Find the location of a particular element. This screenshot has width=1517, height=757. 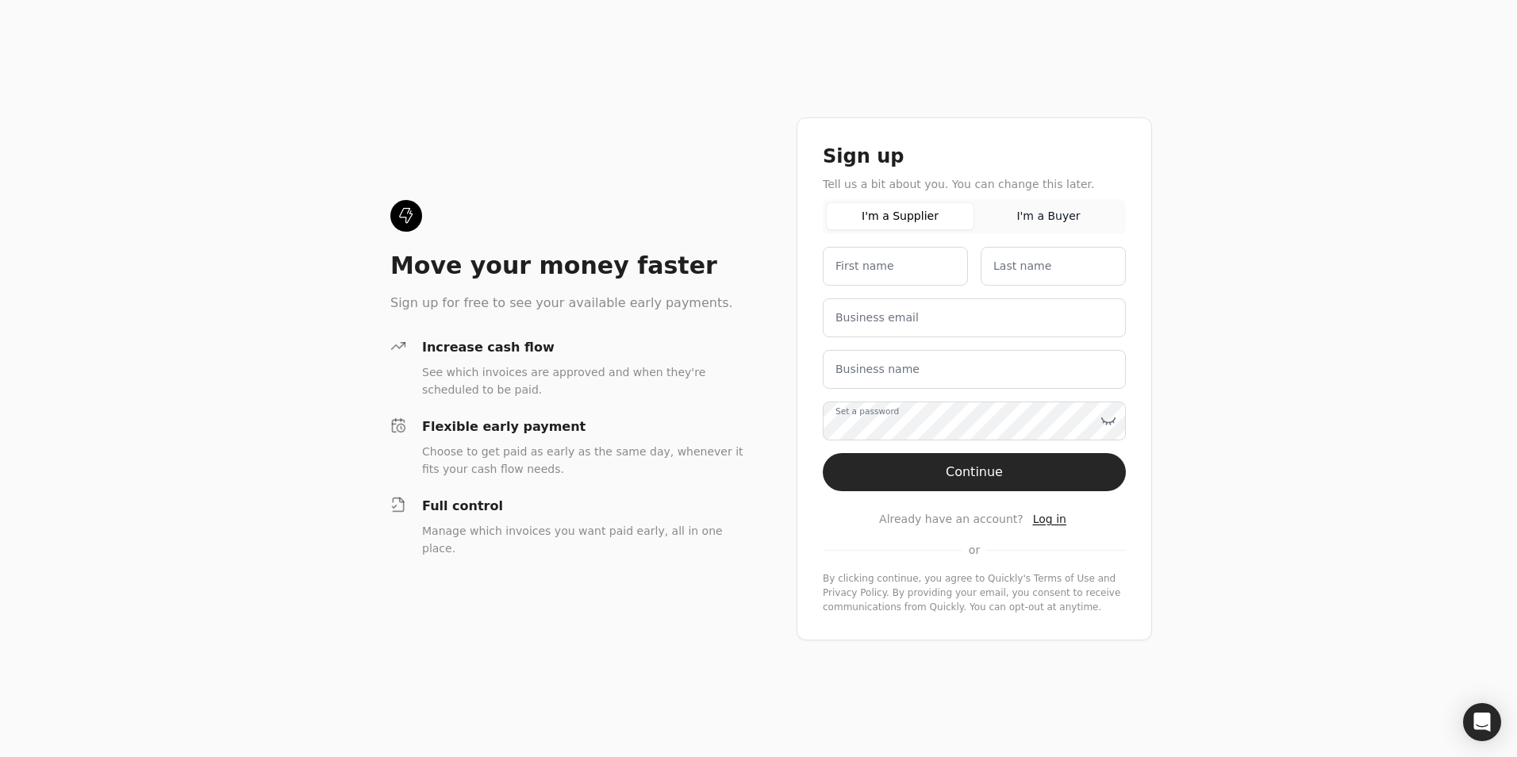

button: I'm a Buyer is located at coordinates (1048, 216).